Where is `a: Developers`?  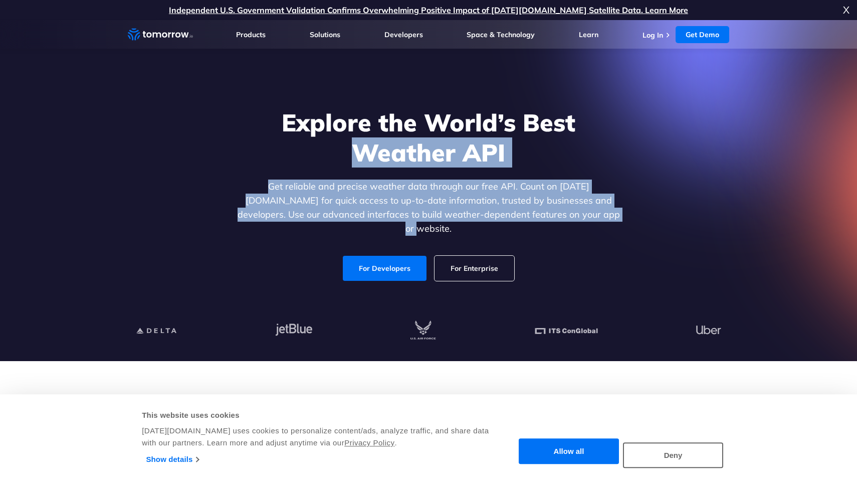
a: Developers is located at coordinates (403, 35).